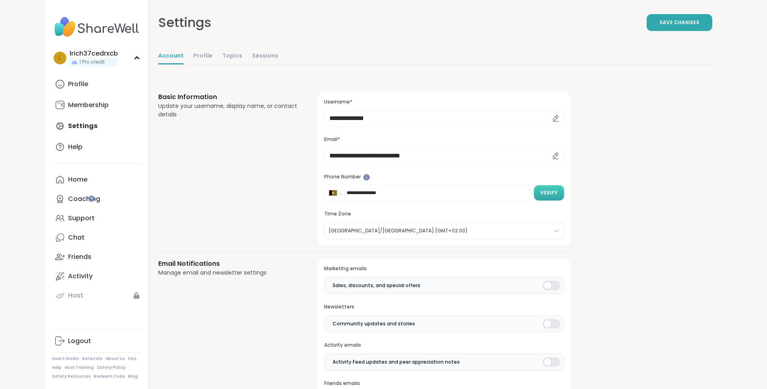 Image resolution: width=767 pixels, height=389 pixels. I want to click on a: About Us, so click(115, 359).